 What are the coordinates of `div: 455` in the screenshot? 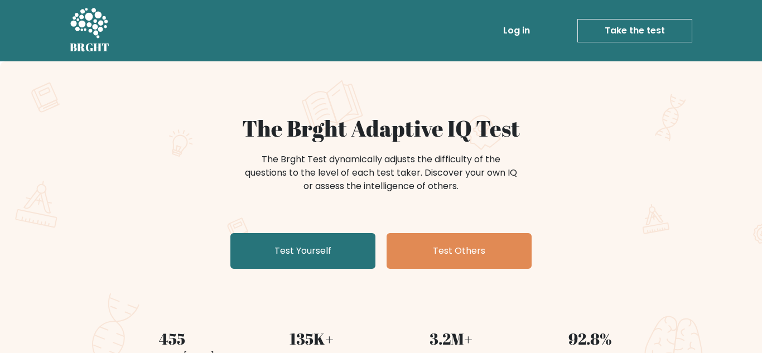 It's located at (172, 338).